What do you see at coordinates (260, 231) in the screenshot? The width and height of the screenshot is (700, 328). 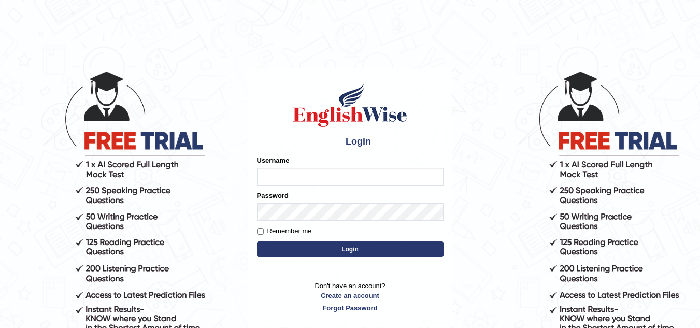 I see `input: Remember me` at bounding box center [260, 231].